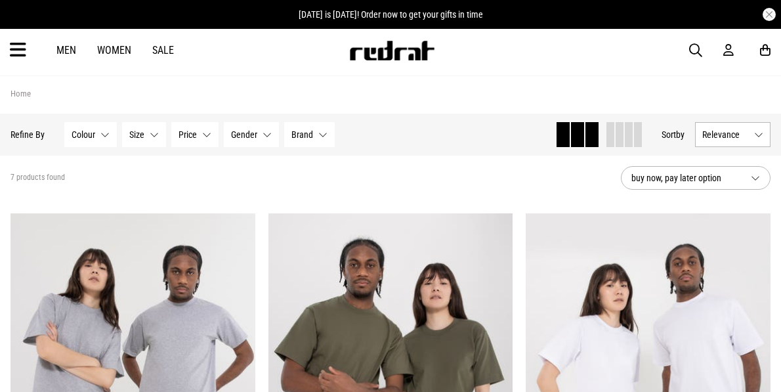 This screenshot has height=392, width=781. Describe the element at coordinates (28, 135) in the screenshot. I see `p: Refine By` at that location.